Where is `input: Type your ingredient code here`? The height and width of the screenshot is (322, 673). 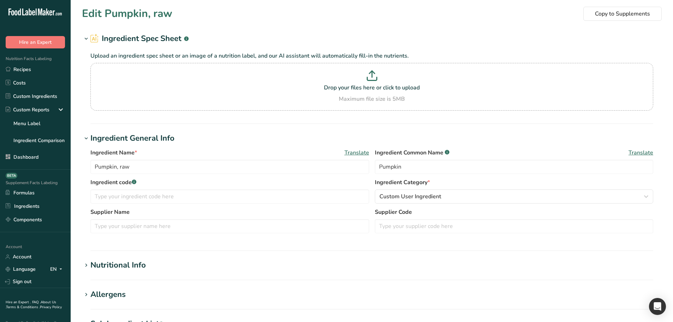 input: Type your ingredient code here is located at coordinates (230, 196).